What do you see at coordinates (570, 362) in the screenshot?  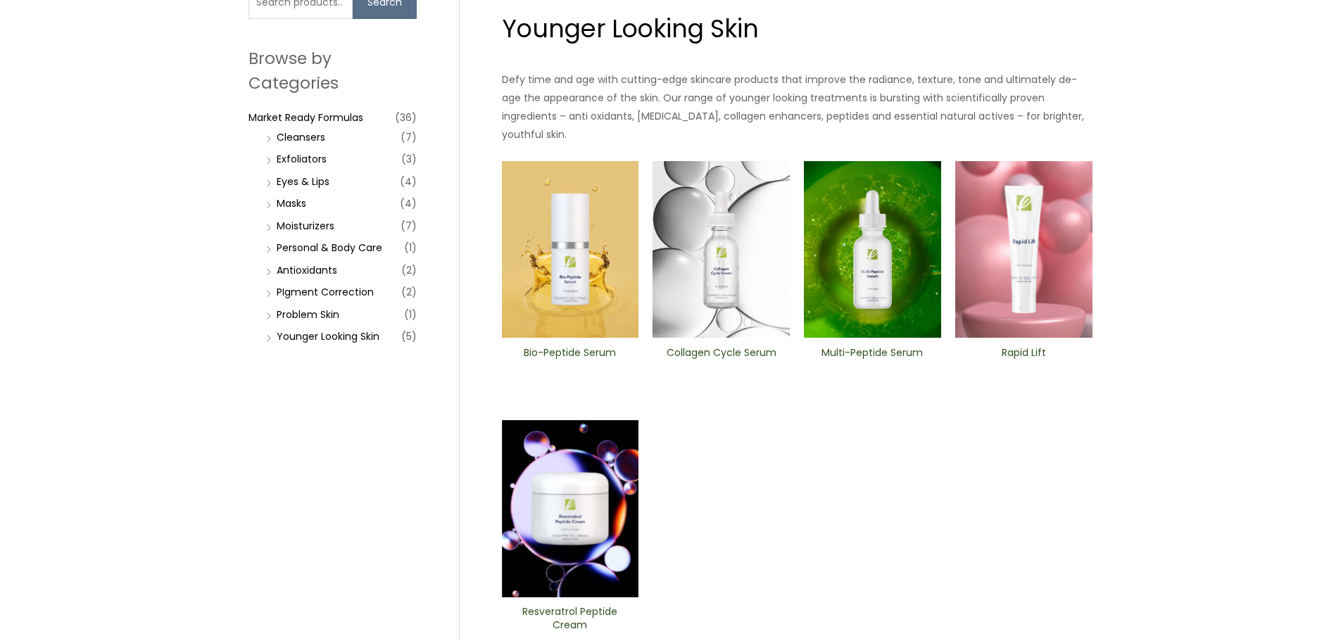 I see `a: Bio-Peptide ​Serum` at bounding box center [570, 362].